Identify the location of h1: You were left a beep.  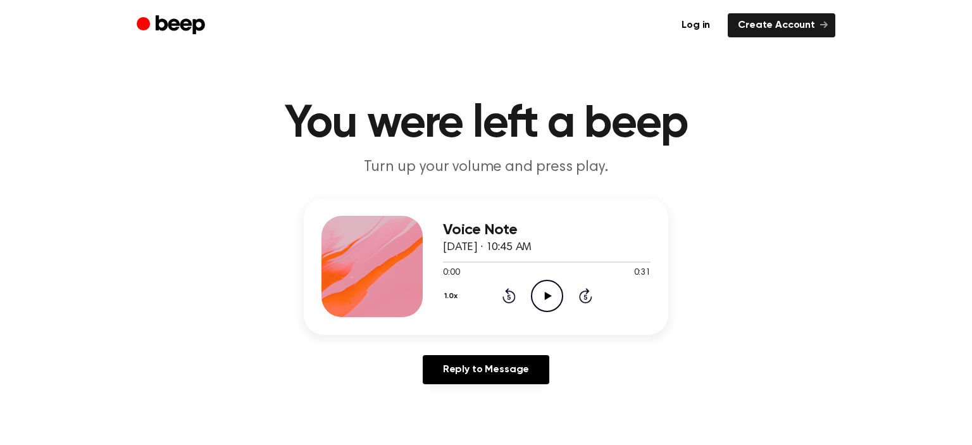
(486, 124).